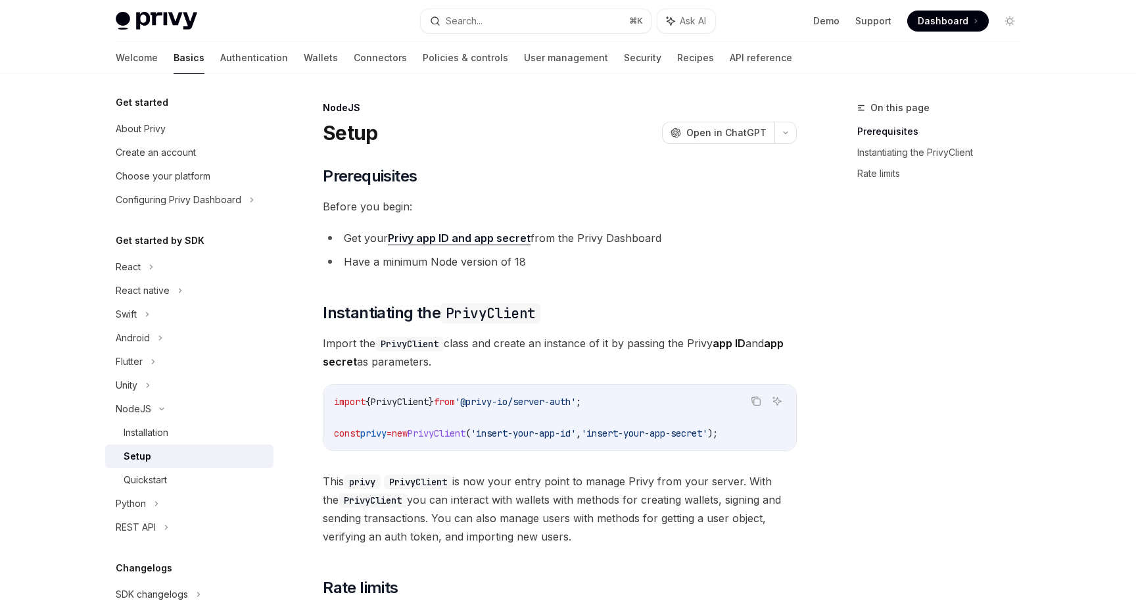 The width and height of the screenshot is (1136, 601). I want to click on span: const, so click(347, 433).